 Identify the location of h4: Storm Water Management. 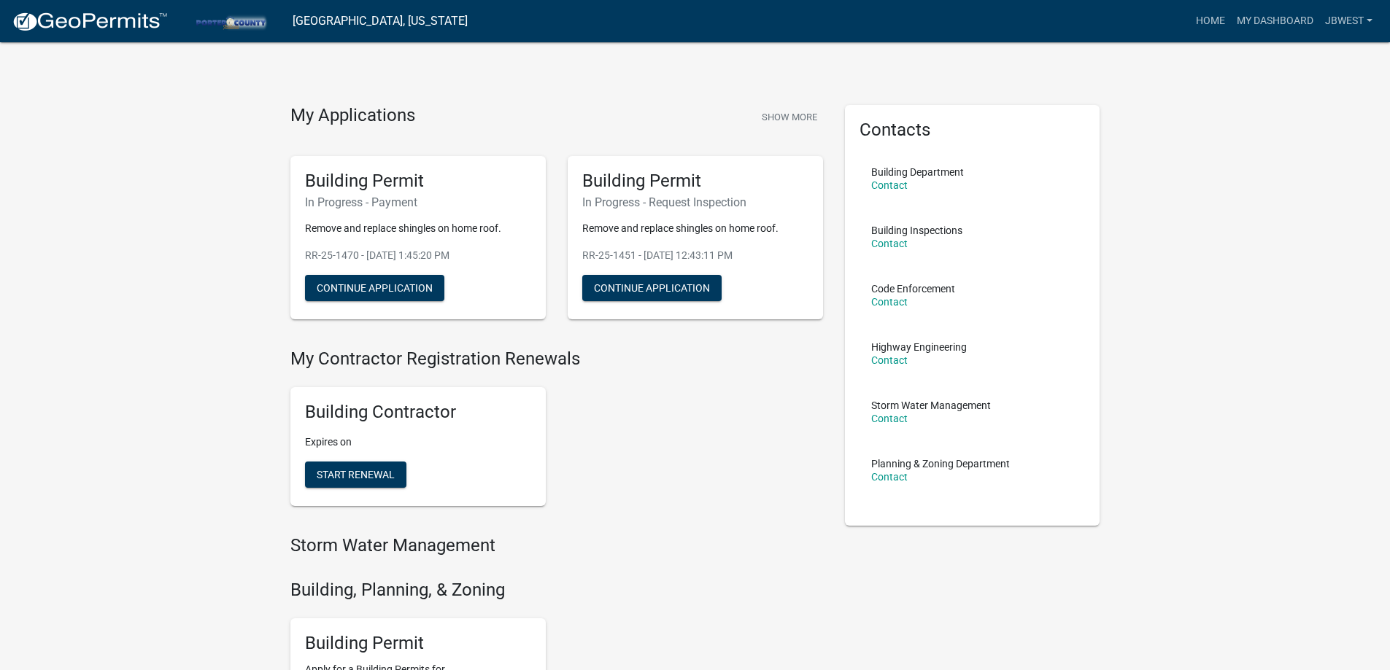
(557, 546).